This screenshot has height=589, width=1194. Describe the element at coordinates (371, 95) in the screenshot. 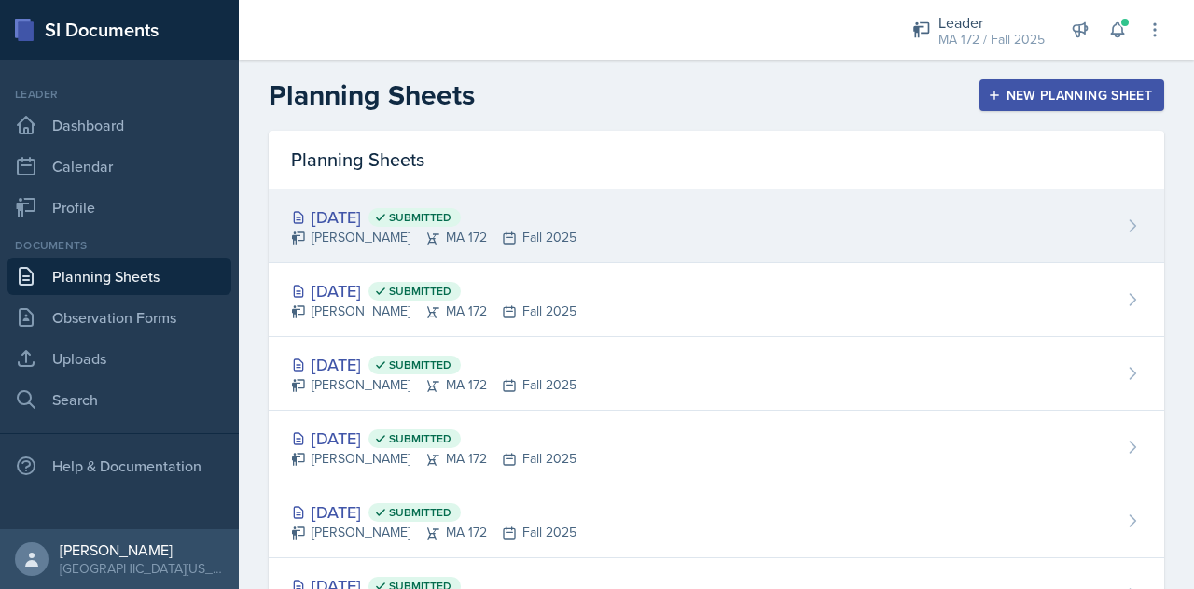

I see `h2: Planning Sheets` at that location.